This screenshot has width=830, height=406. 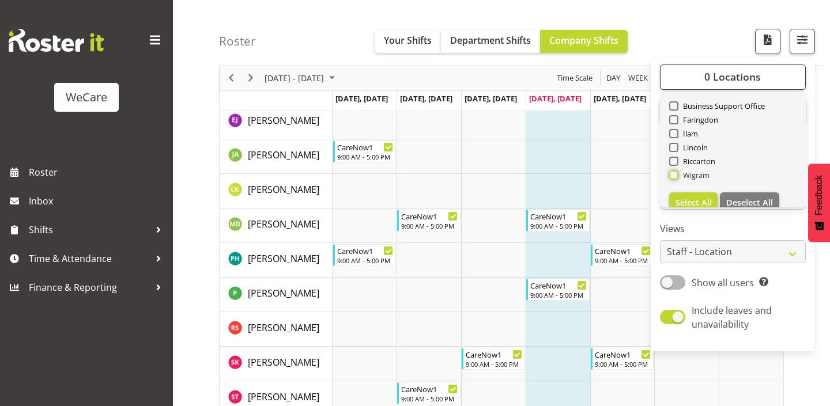 What do you see at coordinates (768, 42) in the screenshot?
I see `button: Download a PDF of the roster according to the set date range.` at bounding box center [768, 42].